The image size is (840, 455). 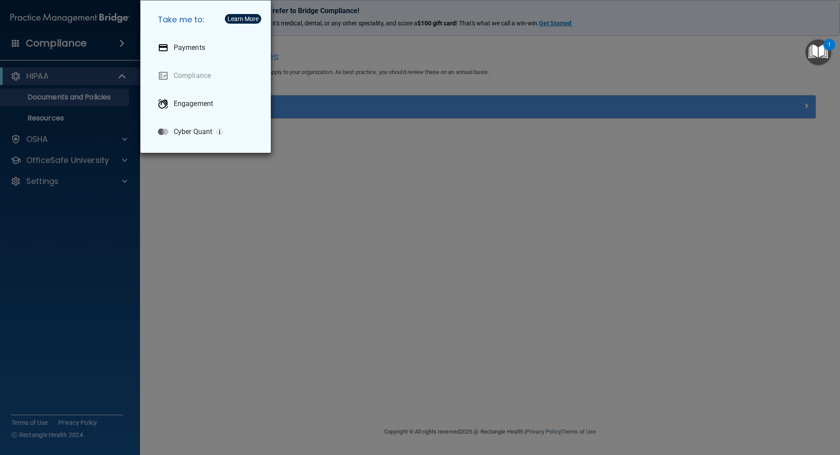 What do you see at coordinates (829, 50) in the screenshot?
I see `div: 1` at bounding box center [829, 50].